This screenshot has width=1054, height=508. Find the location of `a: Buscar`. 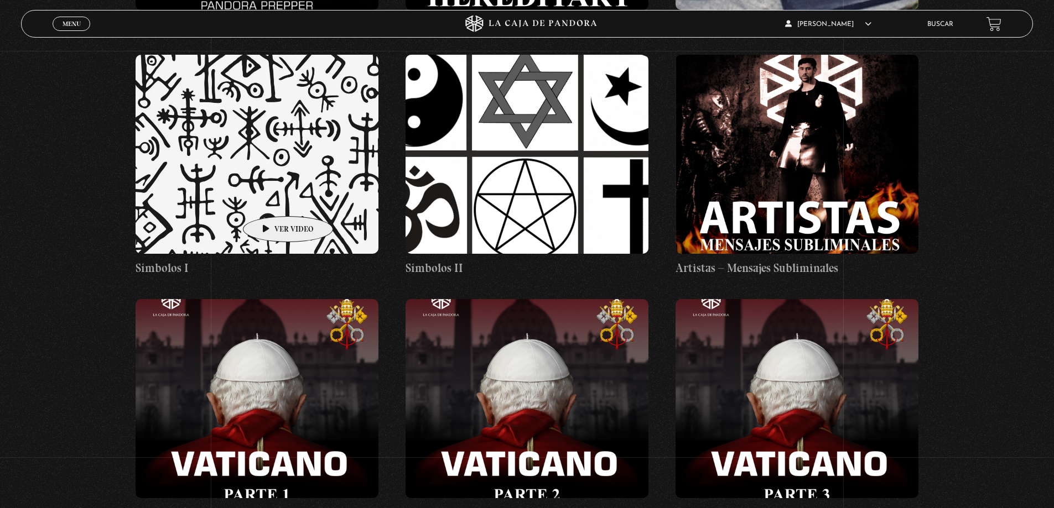

a: Buscar is located at coordinates (940, 24).